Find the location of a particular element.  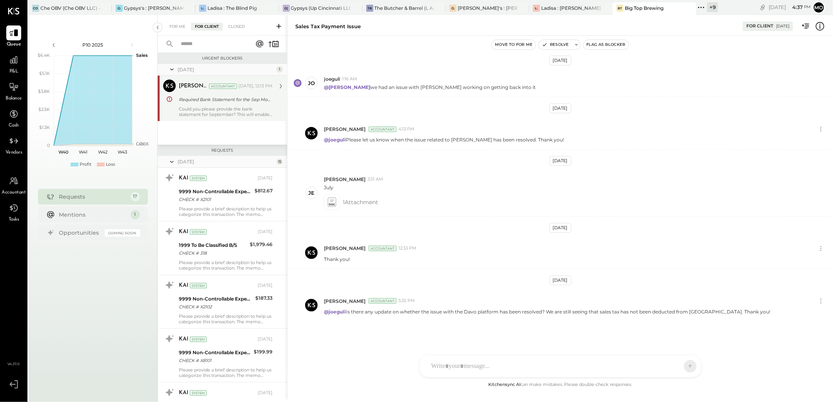

span: P&L is located at coordinates (14, 72).